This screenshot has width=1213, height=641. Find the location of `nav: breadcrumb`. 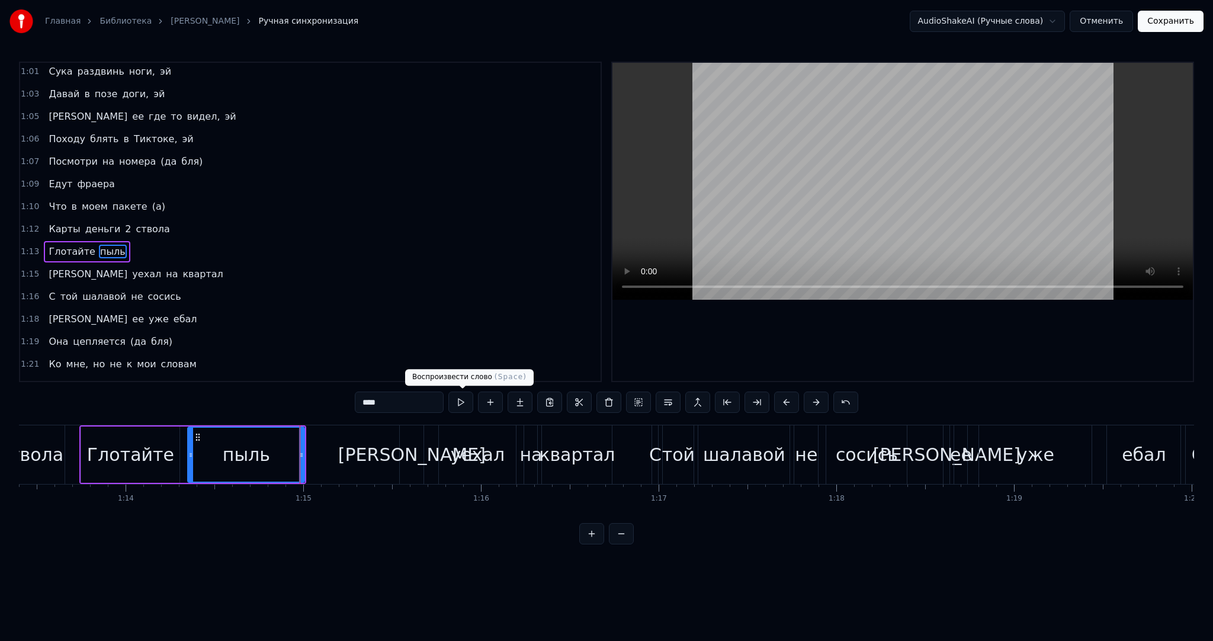

nav: breadcrumb is located at coordinates (201, 21).